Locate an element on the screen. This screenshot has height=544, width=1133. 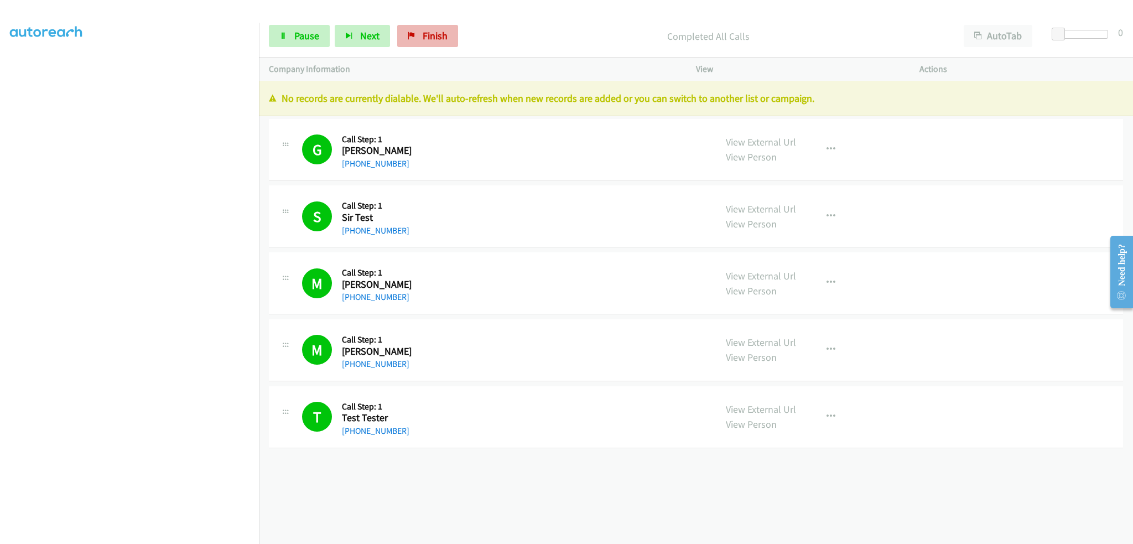
p: Company Information is located at coordinates (473, 69).